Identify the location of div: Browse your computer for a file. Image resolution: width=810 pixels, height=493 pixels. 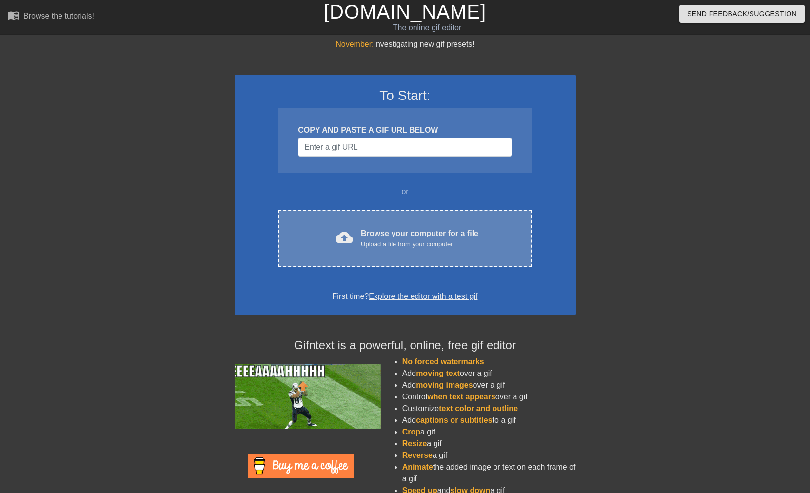
(420, 239).